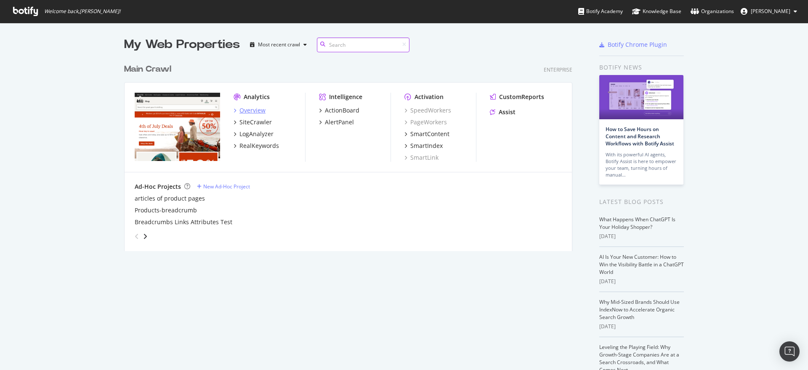  Describe the element at coordinates (257, 97) in the screenshot. I see `div: Analytics` at that location.